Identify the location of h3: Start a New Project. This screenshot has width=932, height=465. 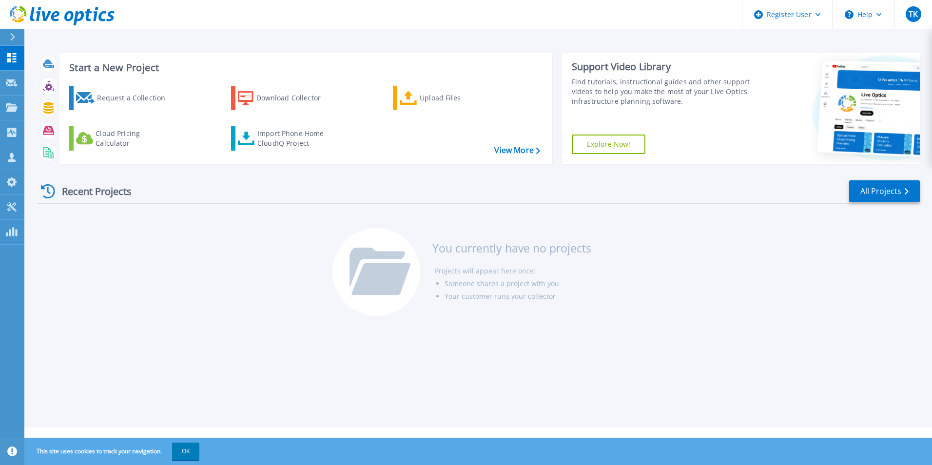
(304, 68).